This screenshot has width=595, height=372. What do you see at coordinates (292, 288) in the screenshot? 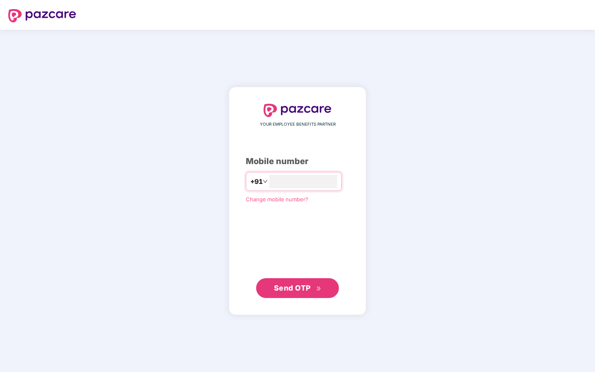
I see `span: Send OTP` at bounding box center [292, 288].